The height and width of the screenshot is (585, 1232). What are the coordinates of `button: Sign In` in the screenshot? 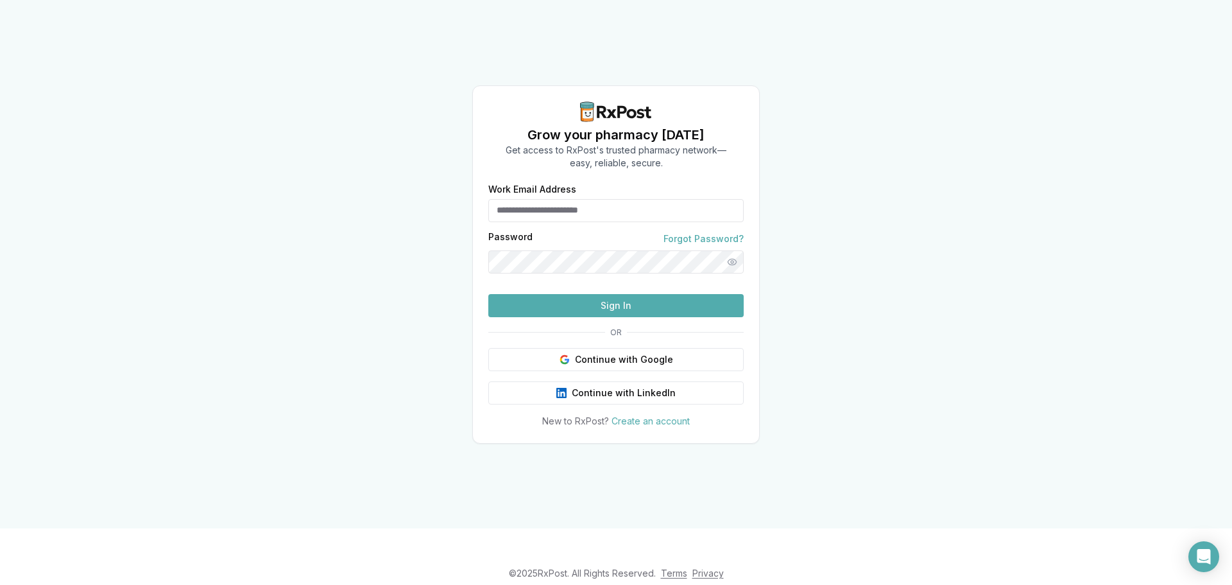 It's located at (616, 305).